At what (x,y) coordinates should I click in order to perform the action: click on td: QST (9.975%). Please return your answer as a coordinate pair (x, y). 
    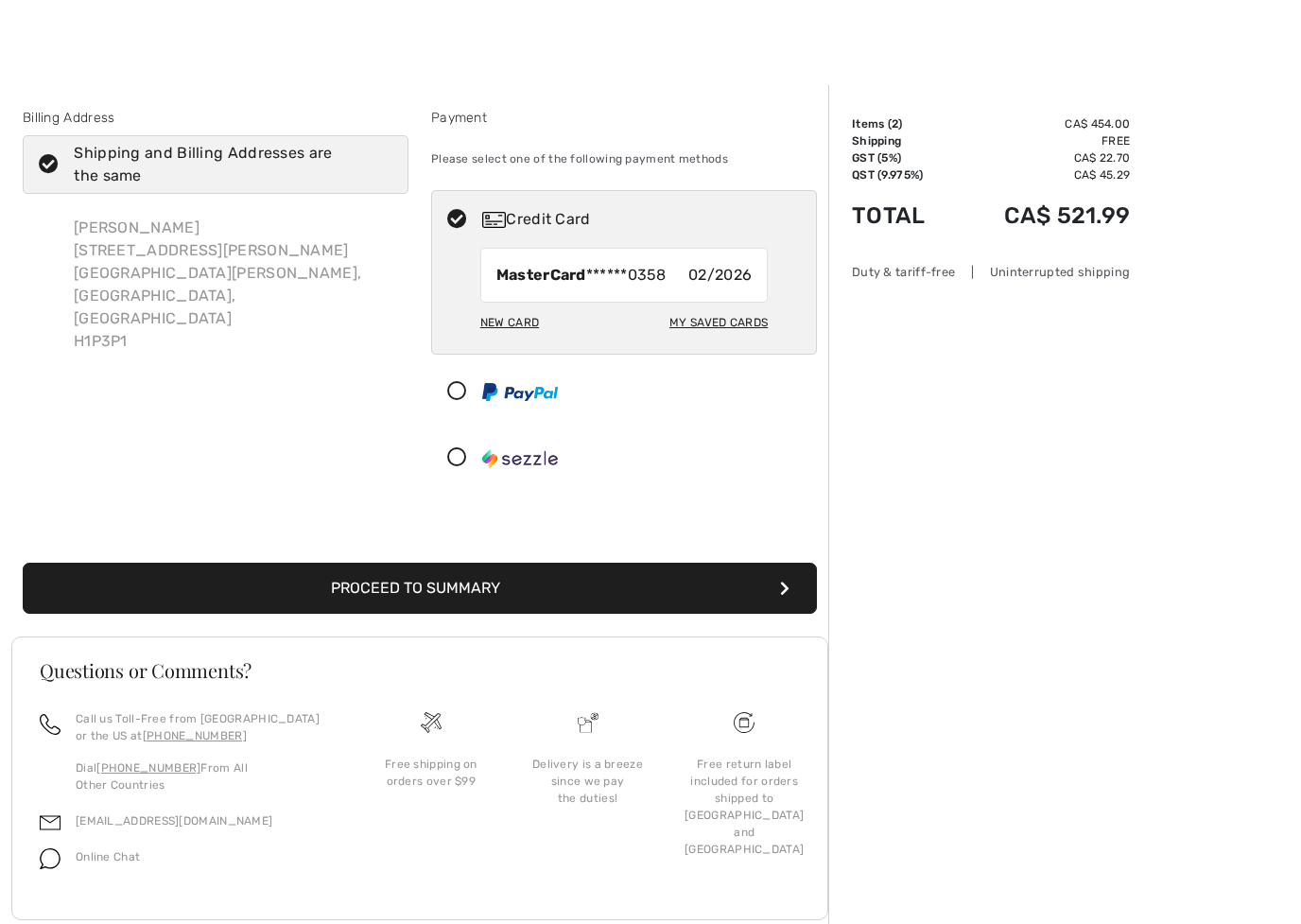
    Looking at the image, I should click on (903, 175).